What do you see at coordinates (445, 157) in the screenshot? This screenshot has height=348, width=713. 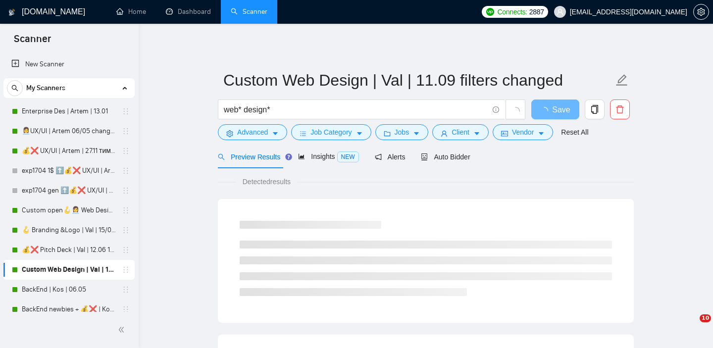 I see `span: Auto Bidder` at bounding box center [445, 157].